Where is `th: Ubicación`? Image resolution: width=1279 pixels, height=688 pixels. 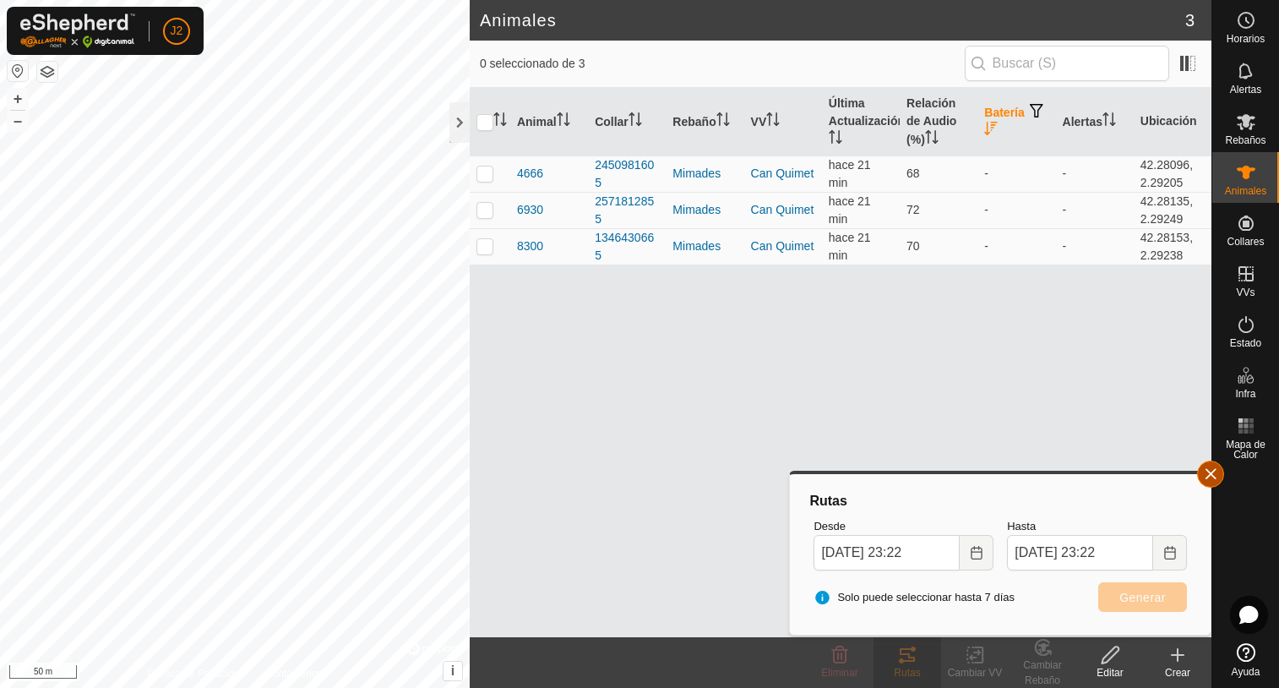 th: Ubicación is located at coordinates (1173, 122).